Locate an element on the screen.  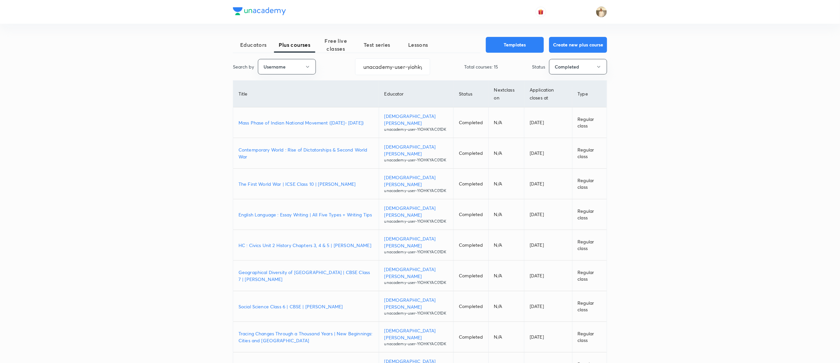
p: Total courses: 15 is located at coordinates (481, 67).